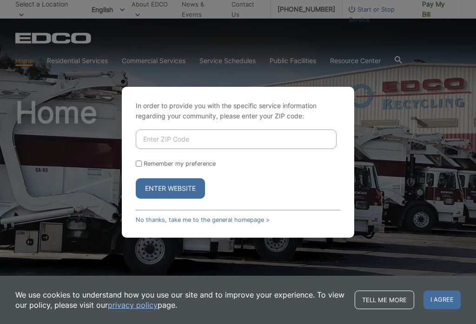 The image size is (476, 324). Describe the element at coordinates (238, 111) in the screenshot. I see `p: In order to provide you with the specific service information regarding your community, please en...` at that location.